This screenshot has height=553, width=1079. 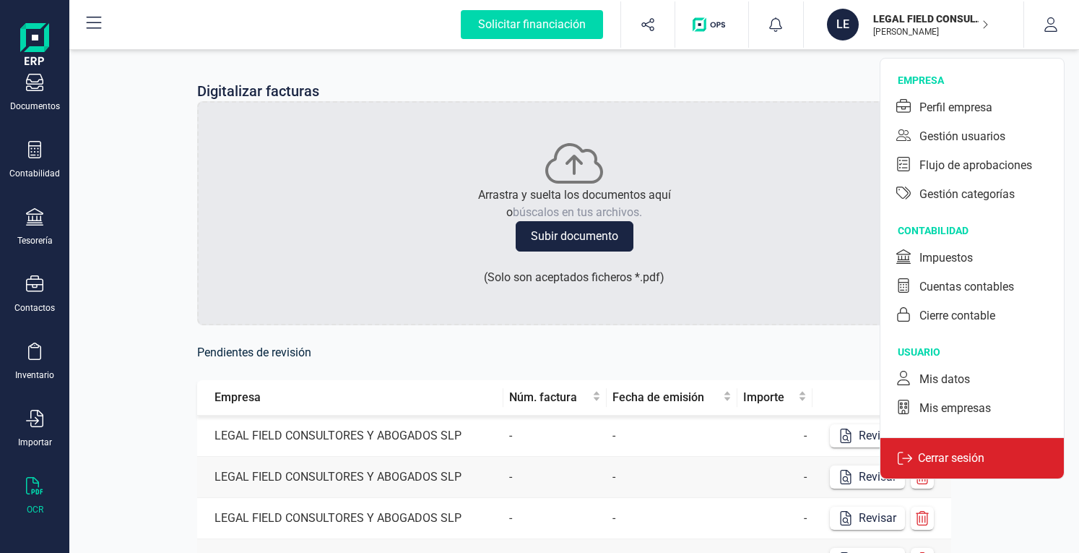 What do you see at coordinates (711, 25) in the screenshot?
I see `button: Logo de OPS` at bounding box center [711, 25].